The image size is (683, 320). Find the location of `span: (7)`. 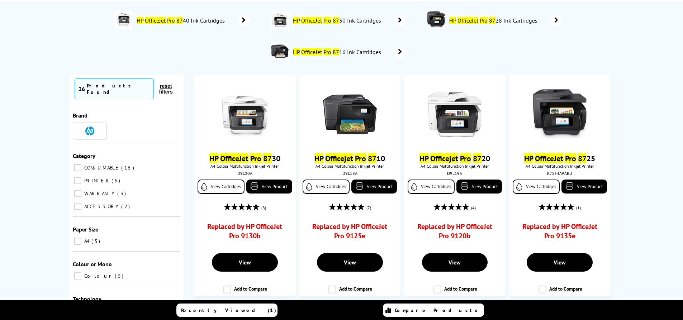

span: (7) is located at coordinates (369, 208).